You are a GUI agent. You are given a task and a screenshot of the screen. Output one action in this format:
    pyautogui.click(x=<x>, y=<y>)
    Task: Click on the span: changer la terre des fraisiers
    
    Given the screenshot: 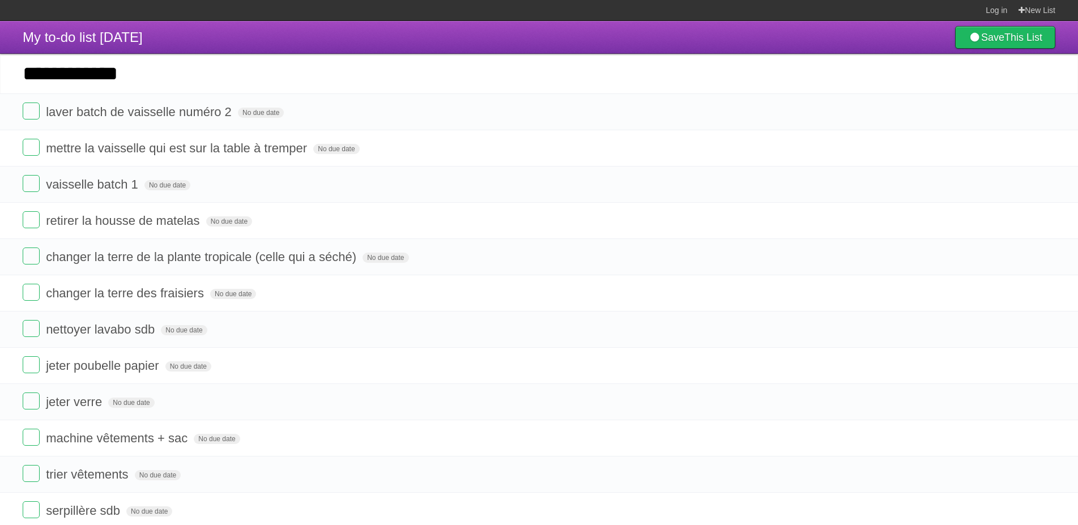 What is the action you would take?
    pyautogui.click(x=126, y=293)
    